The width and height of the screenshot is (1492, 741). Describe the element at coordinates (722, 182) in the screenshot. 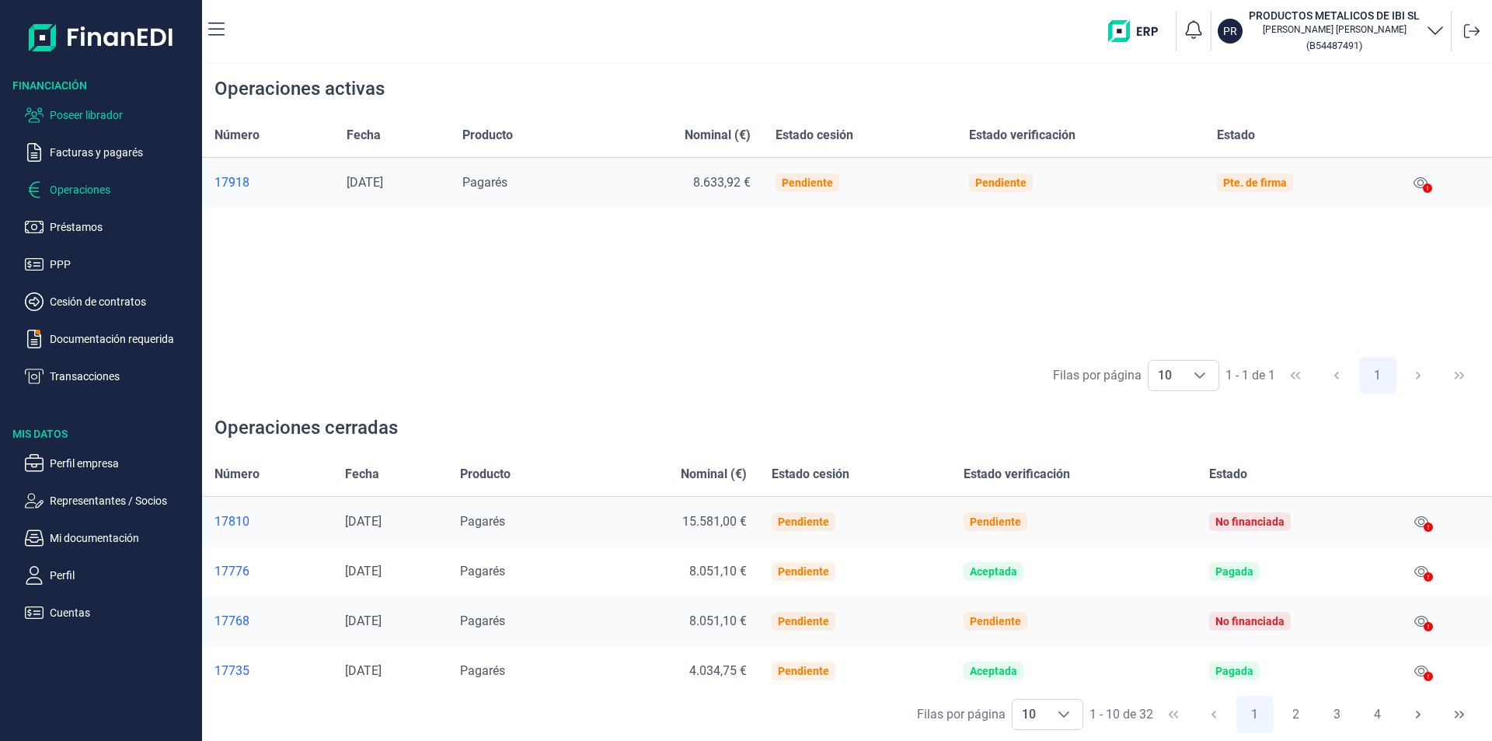

I see `span: 8.633,92 €` at that location.